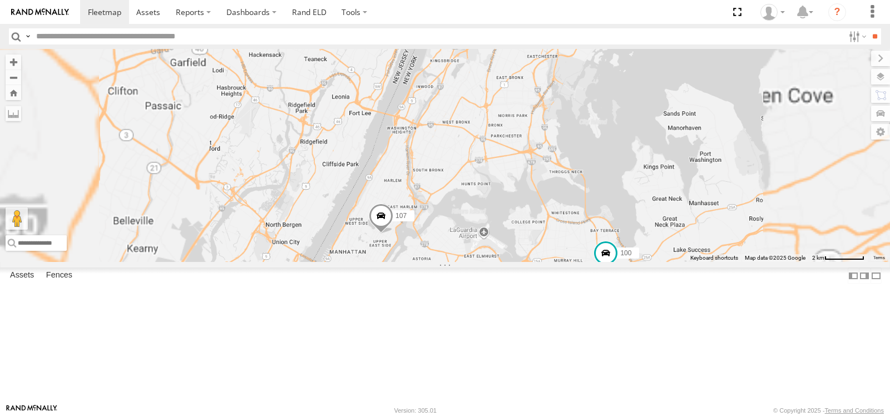  I want to click on a: Visit our Website, so click(32, 410).